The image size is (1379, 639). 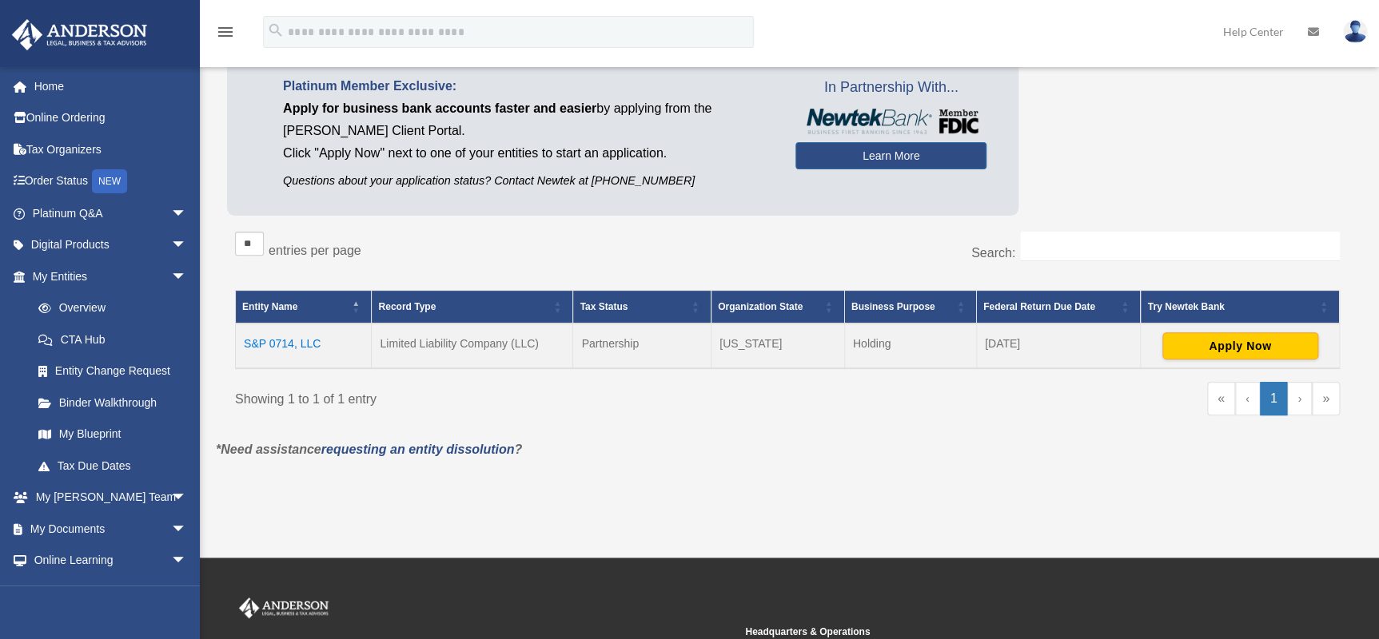 I want to click on button: Apply Now, so click(x=1240, y=346).